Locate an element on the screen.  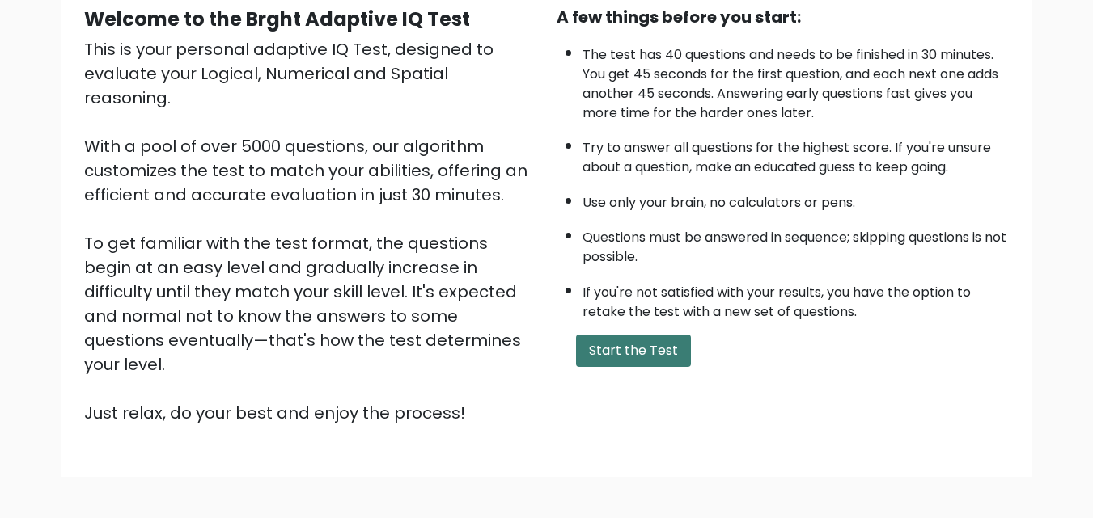
b: Welcome to the Brght Adaptive IQ Test is located at coordinates (277, 19).